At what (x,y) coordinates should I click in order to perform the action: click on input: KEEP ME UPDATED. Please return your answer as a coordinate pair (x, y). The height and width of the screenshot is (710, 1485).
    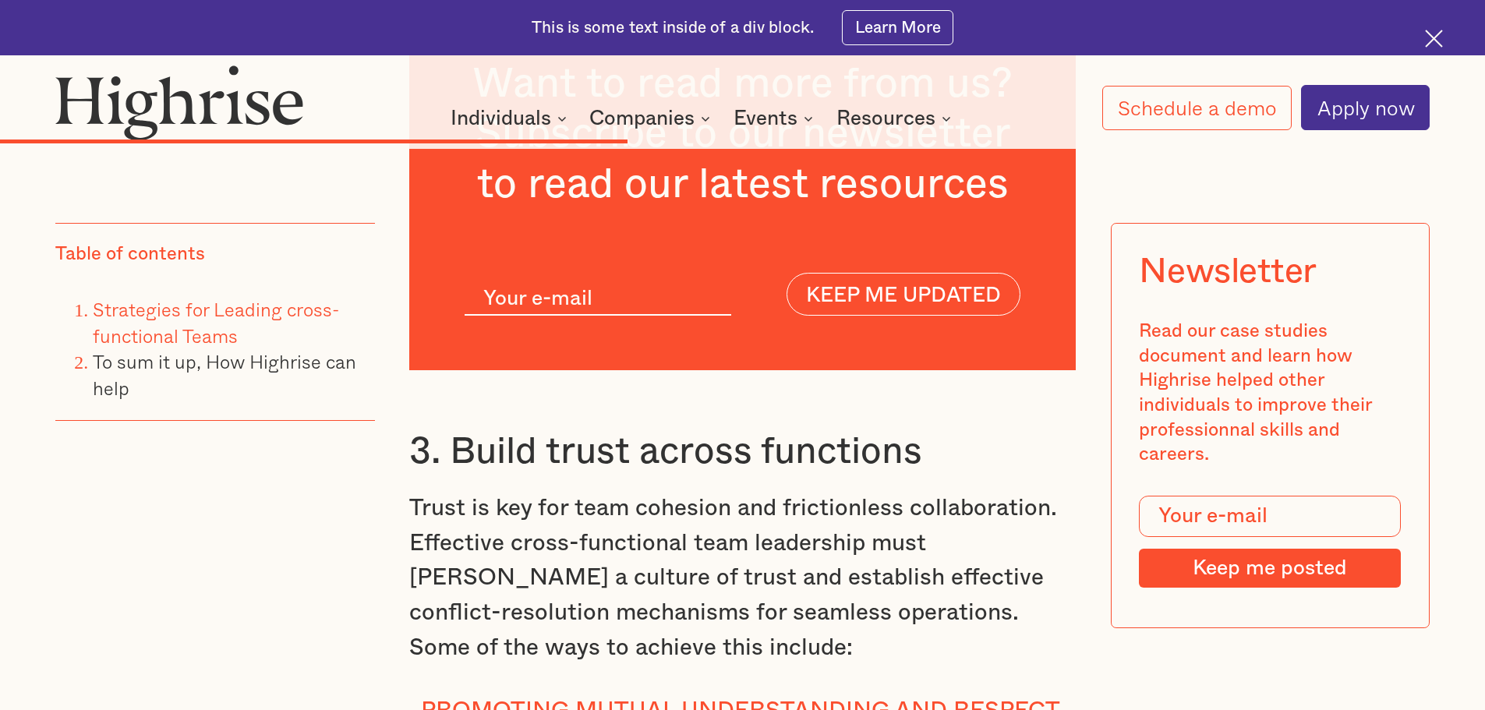
    Looking at the image, I should click on (903, 294).